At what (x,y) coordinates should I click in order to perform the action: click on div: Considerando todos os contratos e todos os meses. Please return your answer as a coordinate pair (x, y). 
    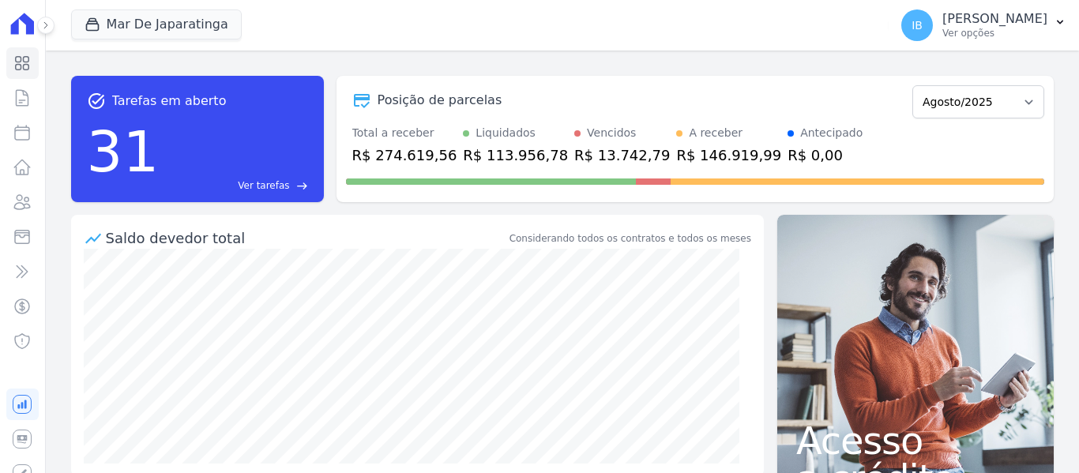
    Looking at the image, I should click on (630, 239).